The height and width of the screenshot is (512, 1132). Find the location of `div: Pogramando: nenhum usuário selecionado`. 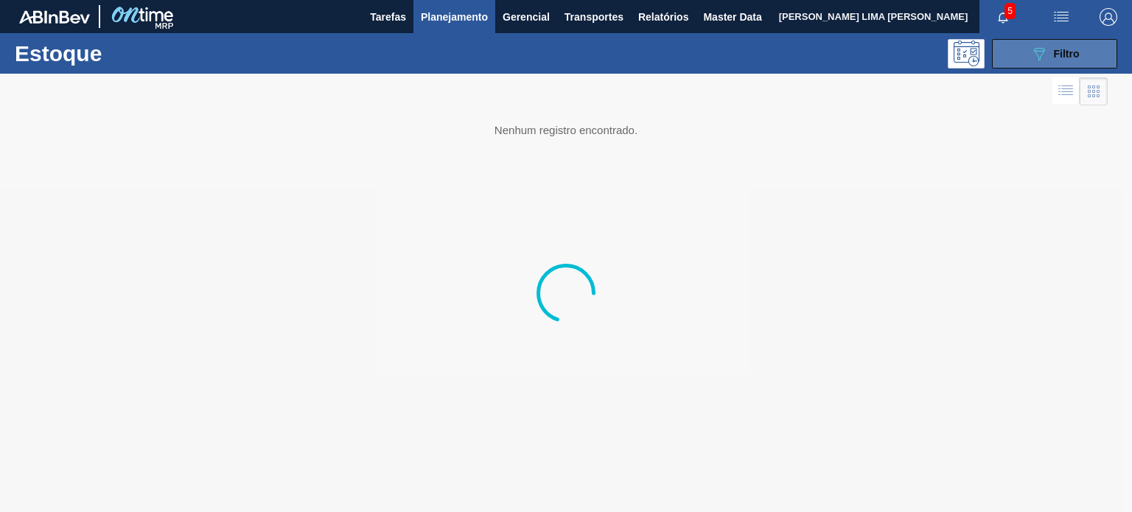

div: Pogramando: nenhum usuário selecionado is located at coordinates (966, 54).